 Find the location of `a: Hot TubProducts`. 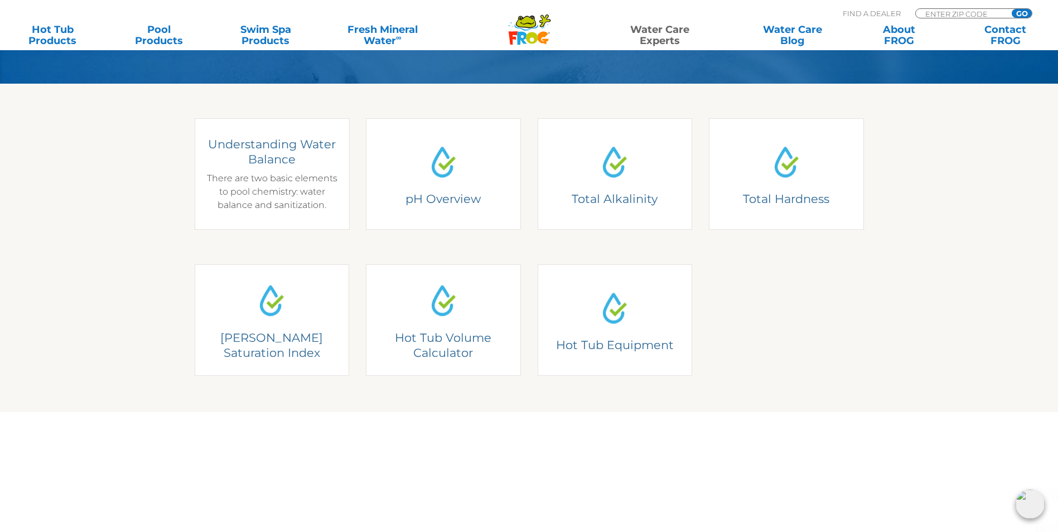

a: Hot TubProducts is located at coordinates (52, 35).